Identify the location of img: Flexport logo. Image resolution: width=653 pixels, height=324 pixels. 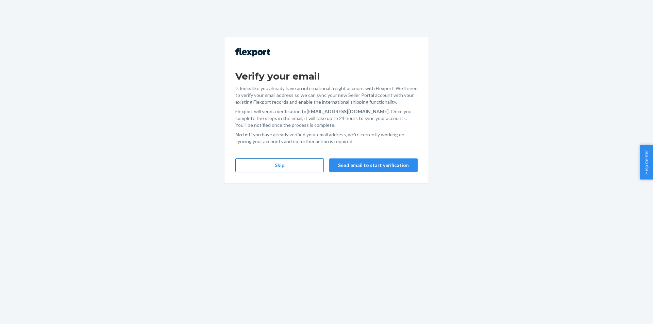
(253, 52).